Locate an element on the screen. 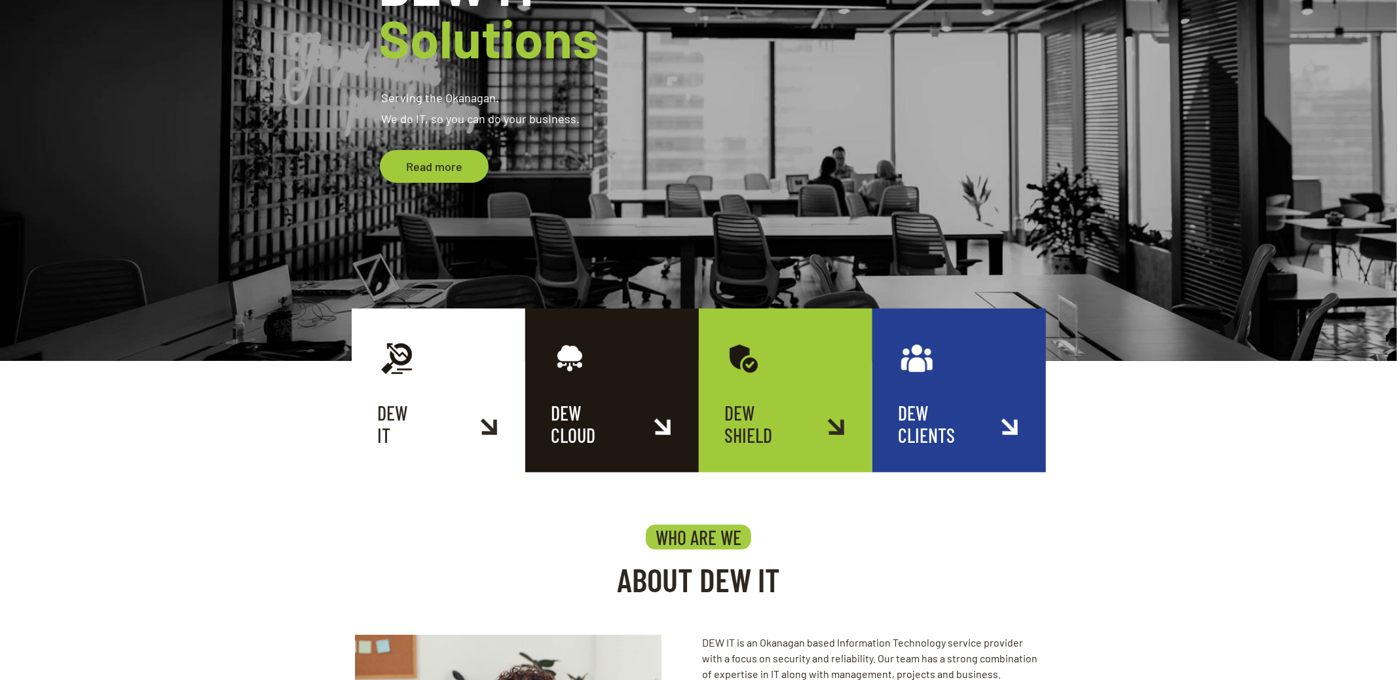 The image size is (1397, 680). a: DEWCLOUD is located at coordinates (612, 390).